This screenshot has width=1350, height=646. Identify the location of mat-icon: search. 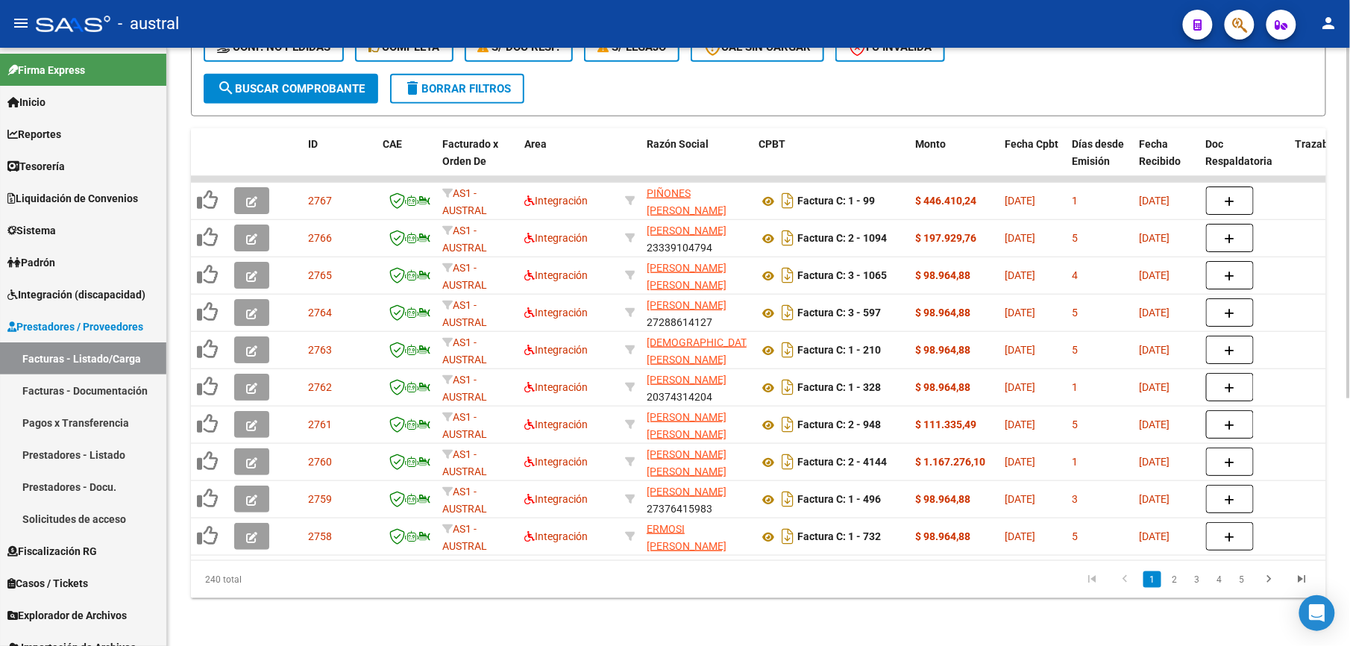
(226, 88).